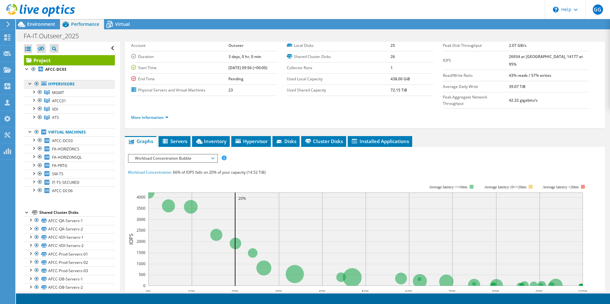 This screenshot has height=304, width=610. What do you see at coordinates (476, 46) in the screenshot?
I see `label: Peak Disk Throughput` at bounding box center [476, 46].